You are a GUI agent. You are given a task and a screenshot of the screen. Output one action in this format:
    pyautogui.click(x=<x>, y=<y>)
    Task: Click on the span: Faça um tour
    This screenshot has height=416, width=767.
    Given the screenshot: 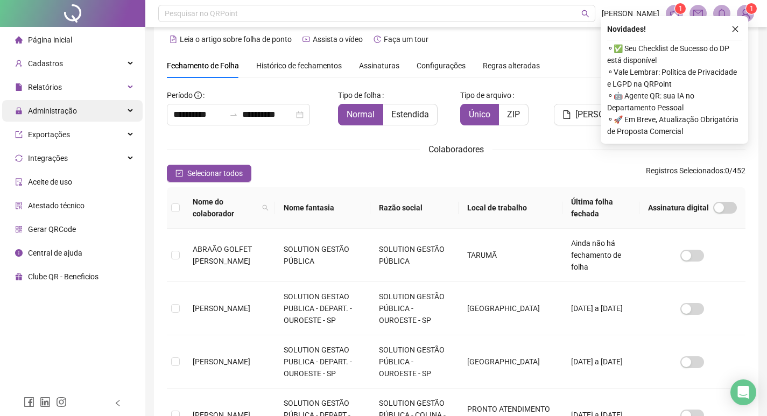 What is the action you would take?
    pyautogui.click(x=406, y=39)
    